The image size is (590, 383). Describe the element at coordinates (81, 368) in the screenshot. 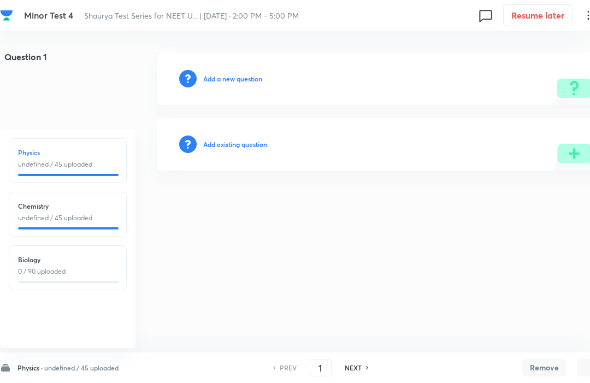

I see `h6: undefined / 45 uploaded` at that location.